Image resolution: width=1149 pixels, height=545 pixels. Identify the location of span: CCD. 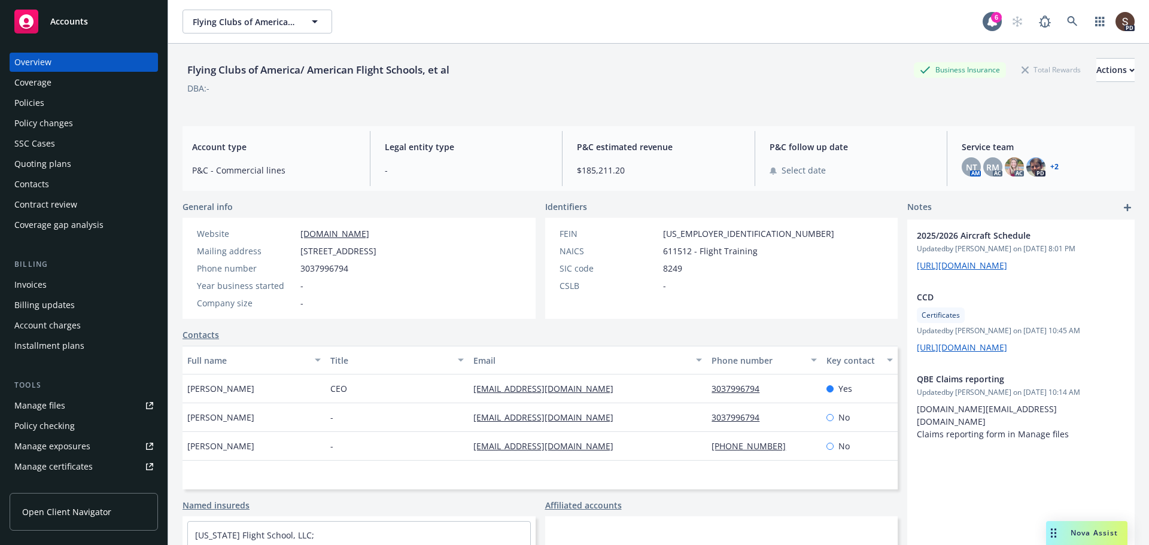
(1005, 297).